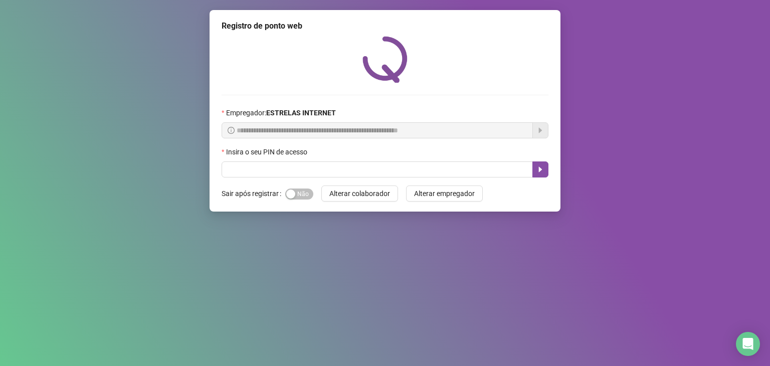 The width and height of the screenshot is (770, 366). What do you see at coordinates (444, 194) in the screenshot?
I see `span: Alterar empregador` at bounding box center [444, 194].